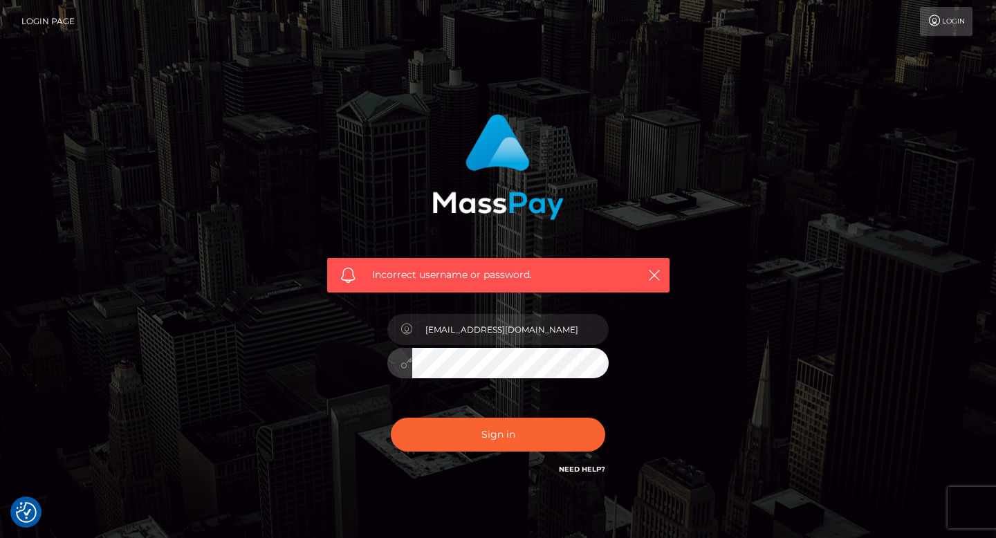  I want to click on a: Login, so click(946, 21).